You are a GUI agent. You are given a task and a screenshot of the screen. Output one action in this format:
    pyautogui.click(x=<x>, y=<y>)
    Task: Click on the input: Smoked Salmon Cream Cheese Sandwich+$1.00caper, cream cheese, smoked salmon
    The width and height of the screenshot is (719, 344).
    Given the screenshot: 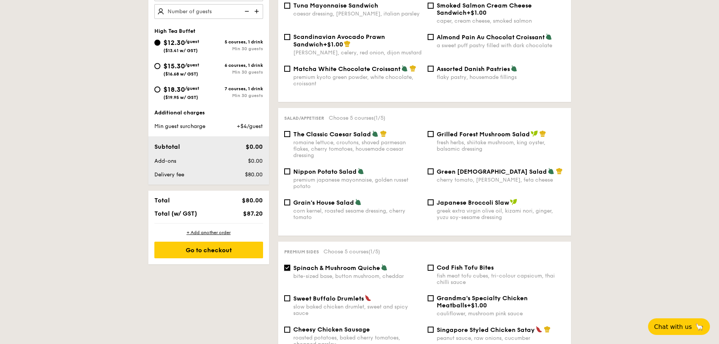 What is the action you would take?
    pyautogui.click(x=431, y=6)
    